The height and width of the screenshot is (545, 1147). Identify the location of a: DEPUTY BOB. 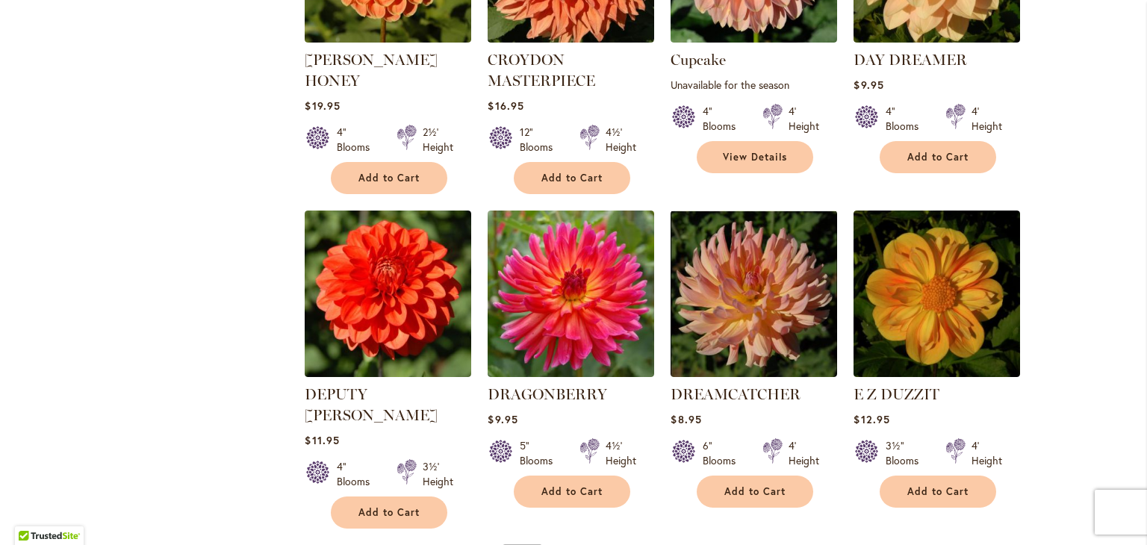
(387, 372).